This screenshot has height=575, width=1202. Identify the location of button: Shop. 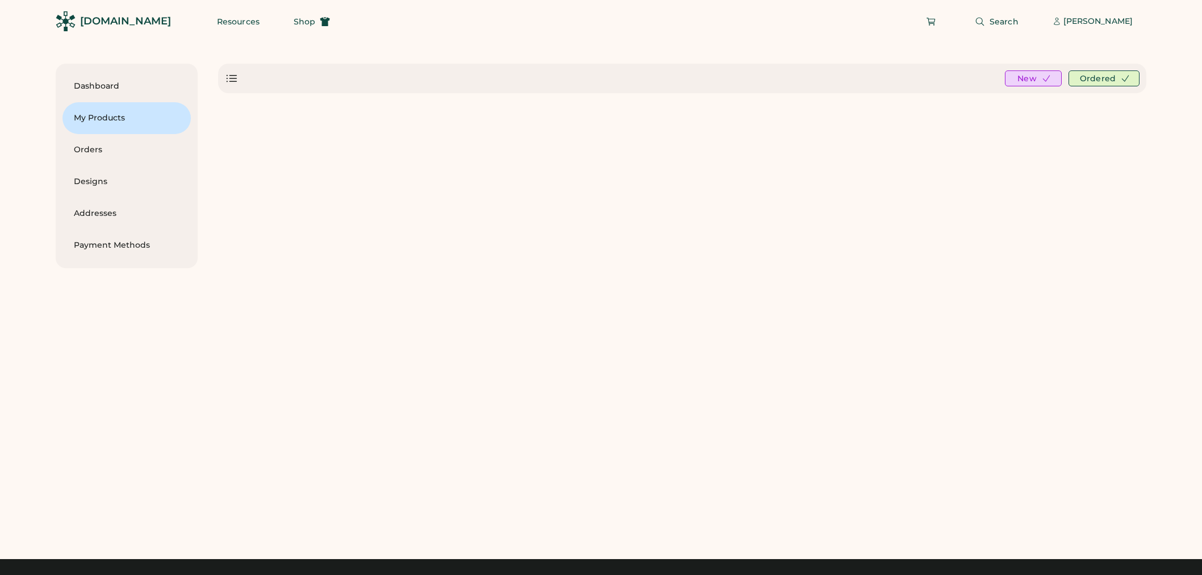
(312, 22).